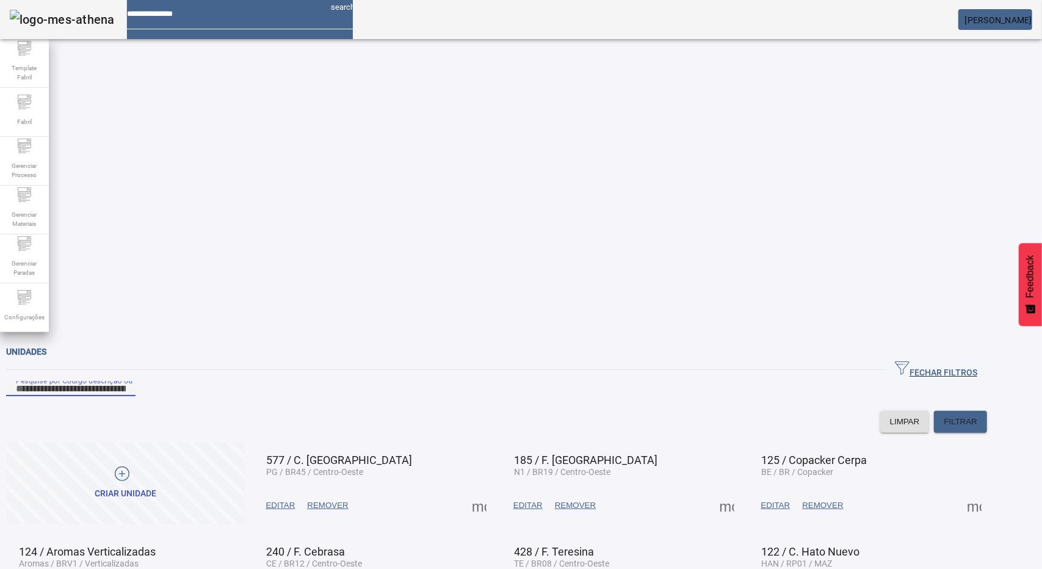 Image resolution: width=1042 pixels, height=569 pixels. Describe the element at coordinates (562, 472) in the screenshot. I see `span: N1 / BR19 / Centro-Oeste` at that location.